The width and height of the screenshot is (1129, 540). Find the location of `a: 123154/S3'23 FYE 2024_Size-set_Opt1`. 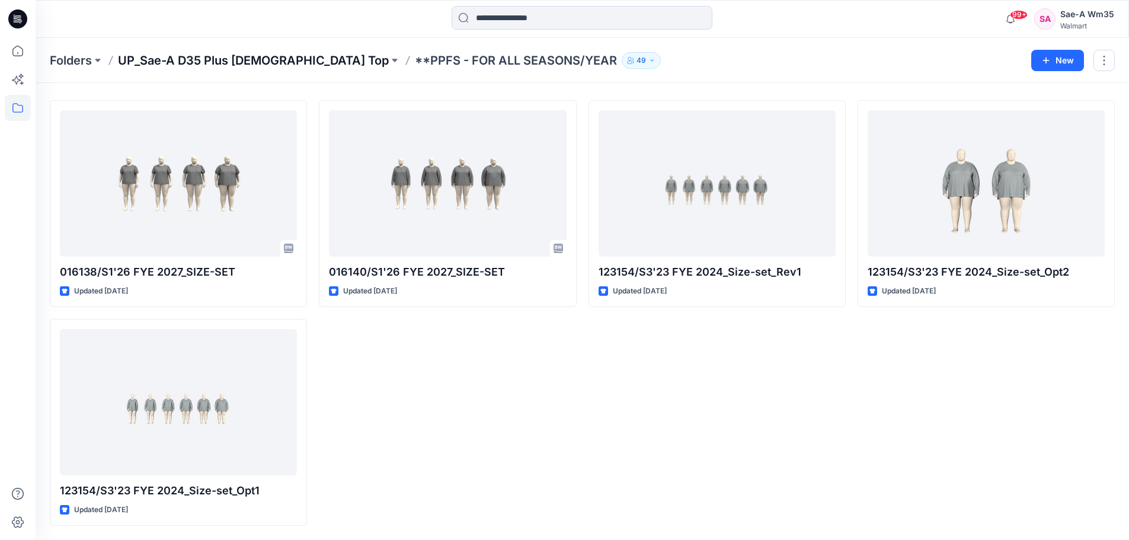

a: 123154/S3'23 FYE 2024_Size-set_Opt1 is located at coordinates (178, 402).